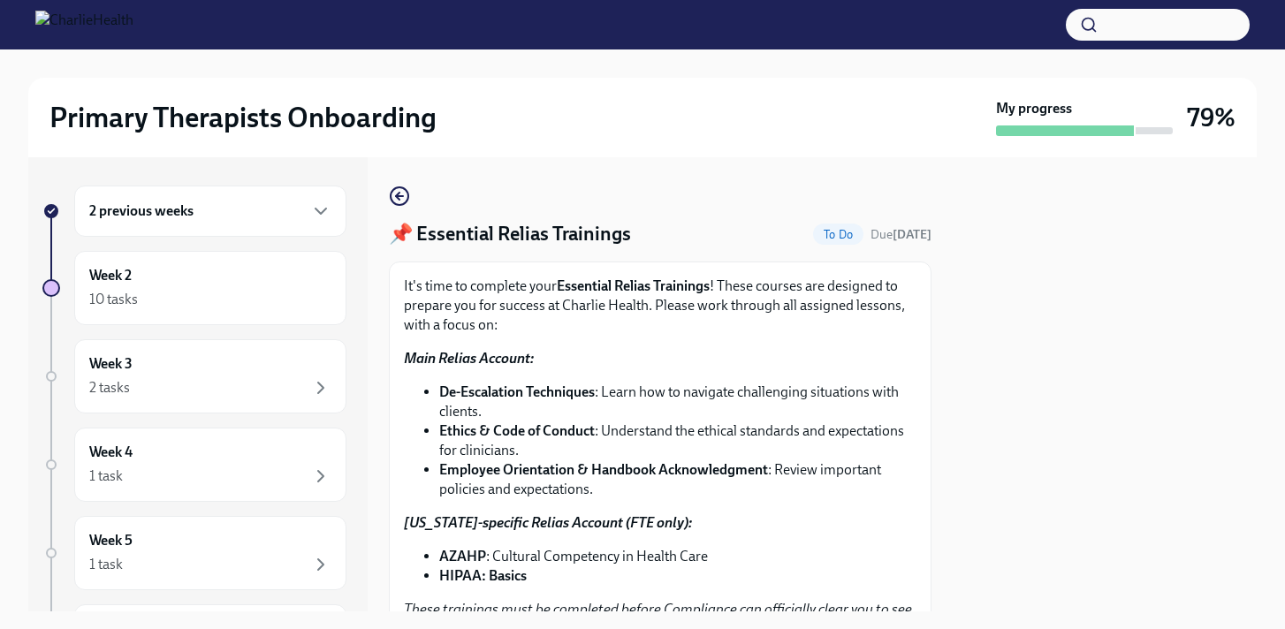 The image size is (1285, 629). Describe the element at coordinates (110, 364) in the screenshot. I see `h6: Week 3` at that location.